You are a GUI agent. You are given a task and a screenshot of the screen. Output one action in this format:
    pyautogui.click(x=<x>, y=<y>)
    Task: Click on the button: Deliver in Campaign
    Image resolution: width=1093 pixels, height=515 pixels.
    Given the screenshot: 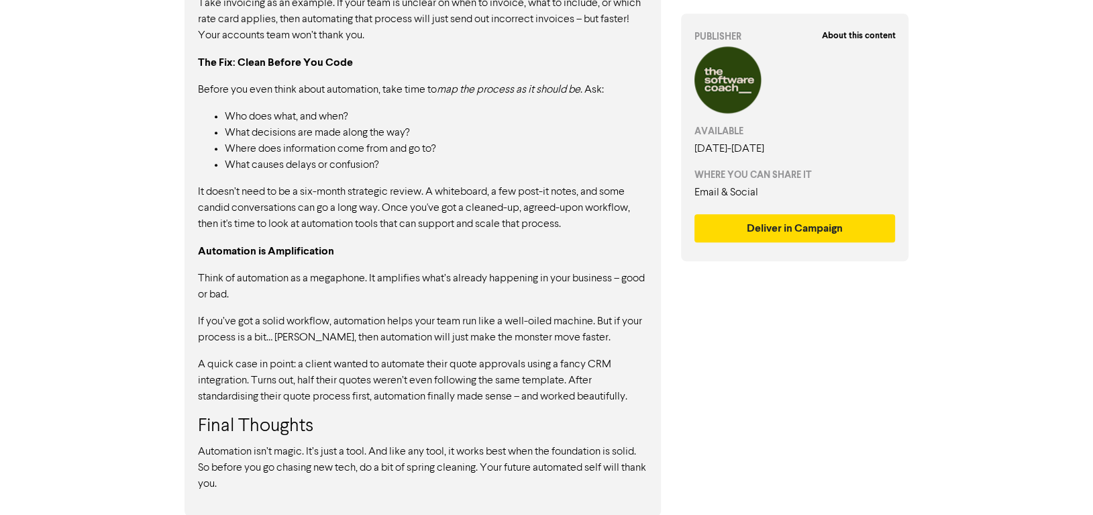 What is the action you would take?
    pyautogui.click(x=795, y=228)
    